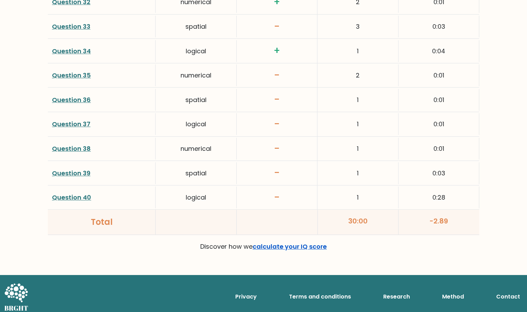 The height and width of the screenshot is (312, 527). I want to click on div: 0:04, so click(439, 51).